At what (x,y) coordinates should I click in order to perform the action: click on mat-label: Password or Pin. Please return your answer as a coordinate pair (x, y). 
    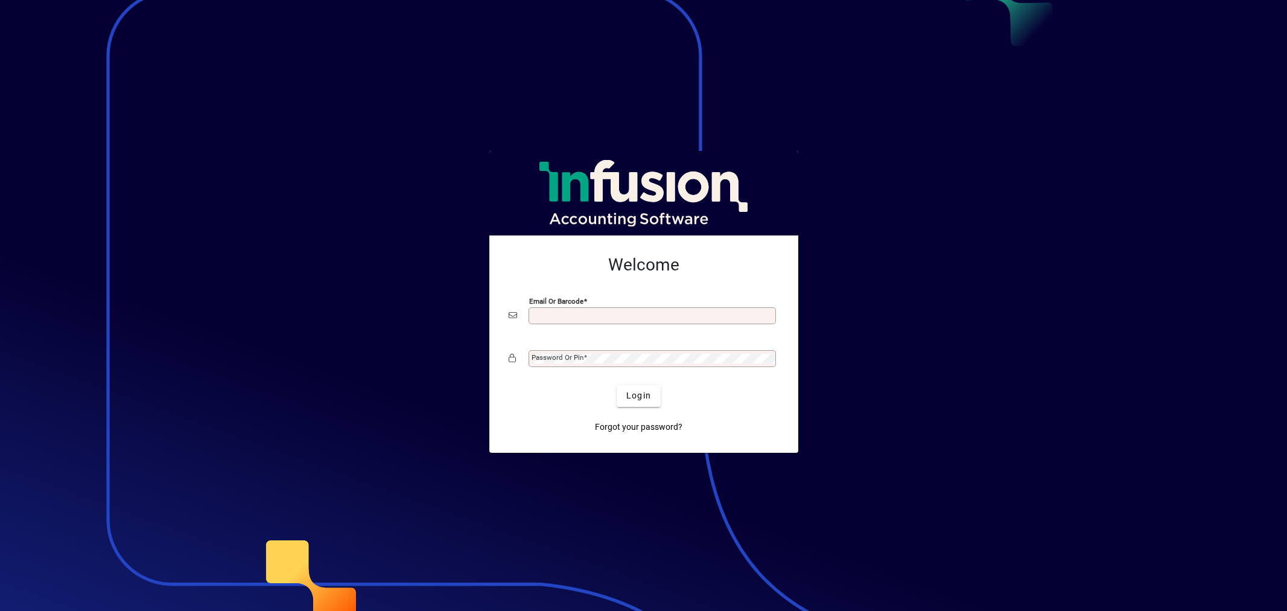
    Looking at the image, I should click on (557, 357).